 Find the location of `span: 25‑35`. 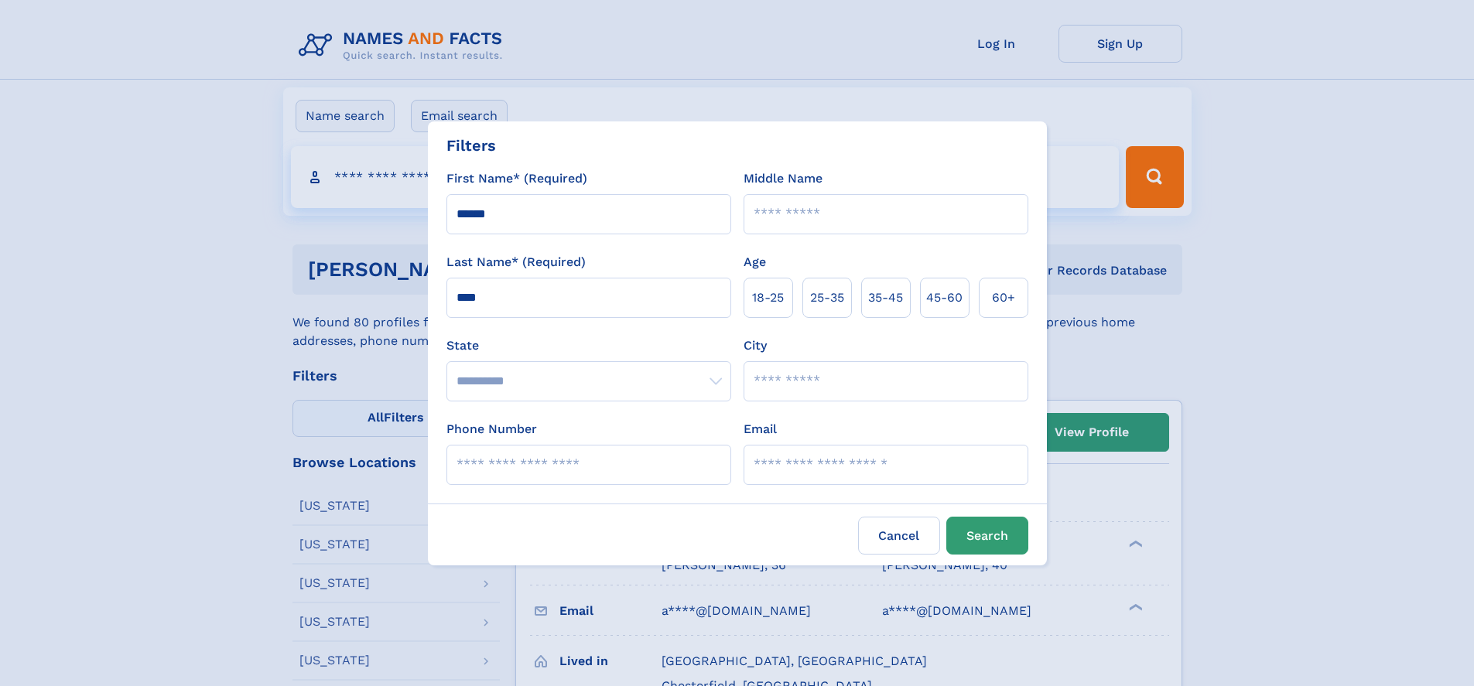

span: 25‑35 is located at coordinates (827, 298).